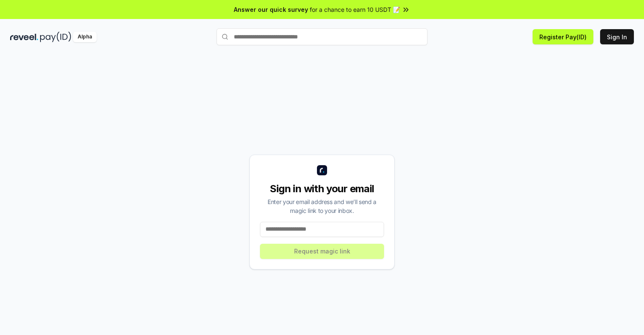 The height and width of the screenshot is (335, 644). What do you see at coordinates (85, 37) in the screenshot?
I see `div: Alpha` at bounding box center [85, 37].